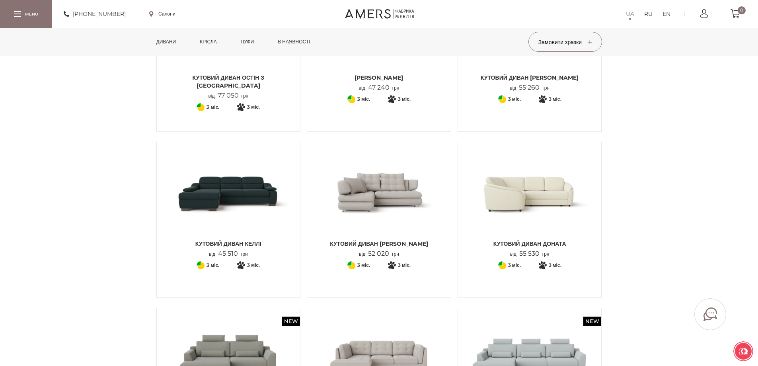  Describe the element at coordinates (565, 42) in the screenshot. I see `button: Замовити зразки` at that location.